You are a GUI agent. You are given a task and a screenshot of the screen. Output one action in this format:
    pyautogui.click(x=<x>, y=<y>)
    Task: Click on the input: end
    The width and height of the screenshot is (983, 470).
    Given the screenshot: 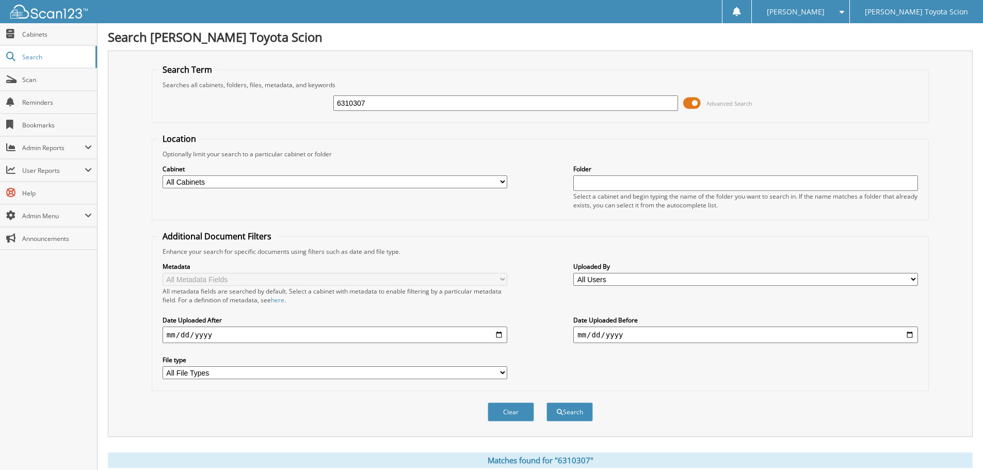 What is the action you would take?
    pyautogui.click(x=746, y=335)
    